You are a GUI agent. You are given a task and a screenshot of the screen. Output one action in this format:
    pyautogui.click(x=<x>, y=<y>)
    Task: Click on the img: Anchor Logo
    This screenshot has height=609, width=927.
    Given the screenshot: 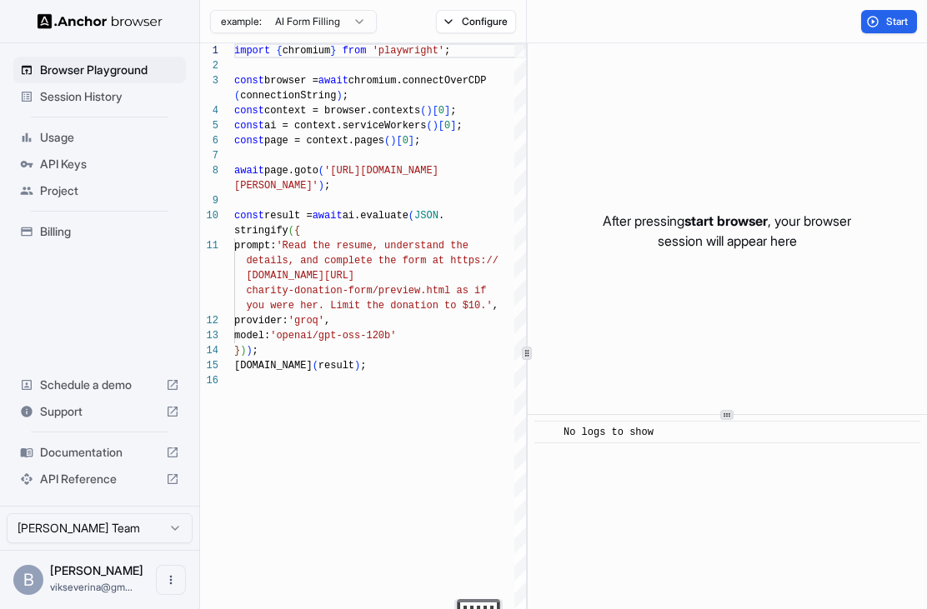 What is the action you would take?
    pyautogui.click(x=100, y=21)
    